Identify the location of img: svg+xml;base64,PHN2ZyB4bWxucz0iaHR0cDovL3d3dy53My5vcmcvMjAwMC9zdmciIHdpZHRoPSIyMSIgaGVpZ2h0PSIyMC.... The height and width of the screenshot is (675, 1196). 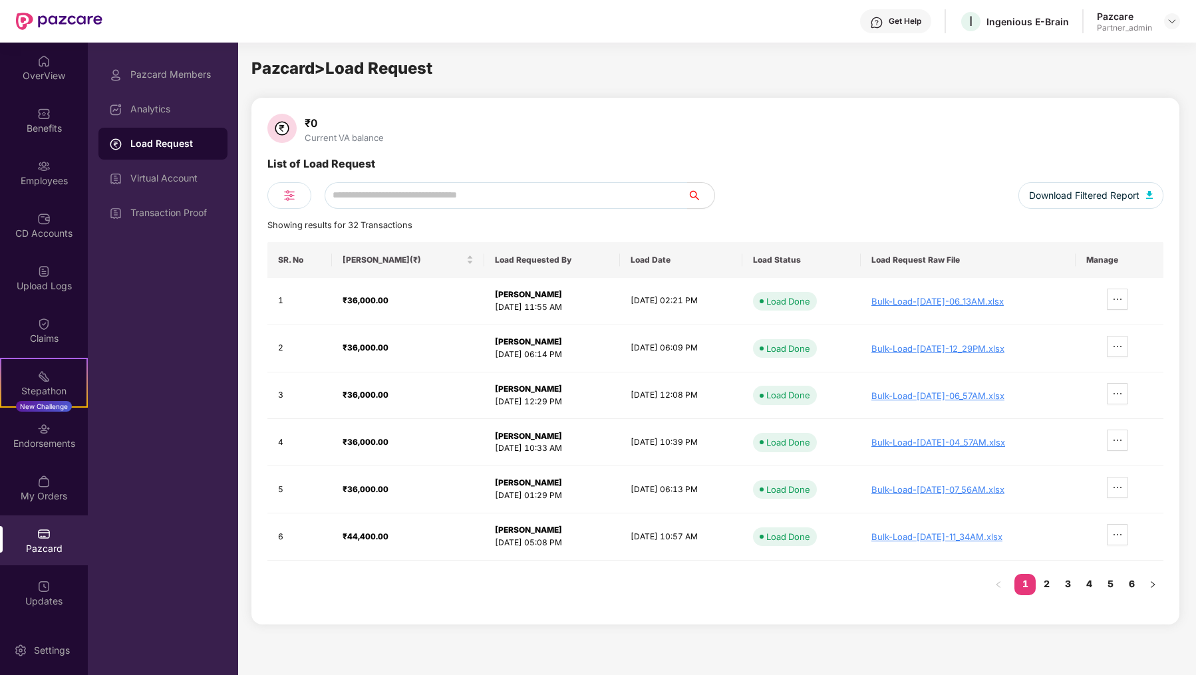
(44, 377).